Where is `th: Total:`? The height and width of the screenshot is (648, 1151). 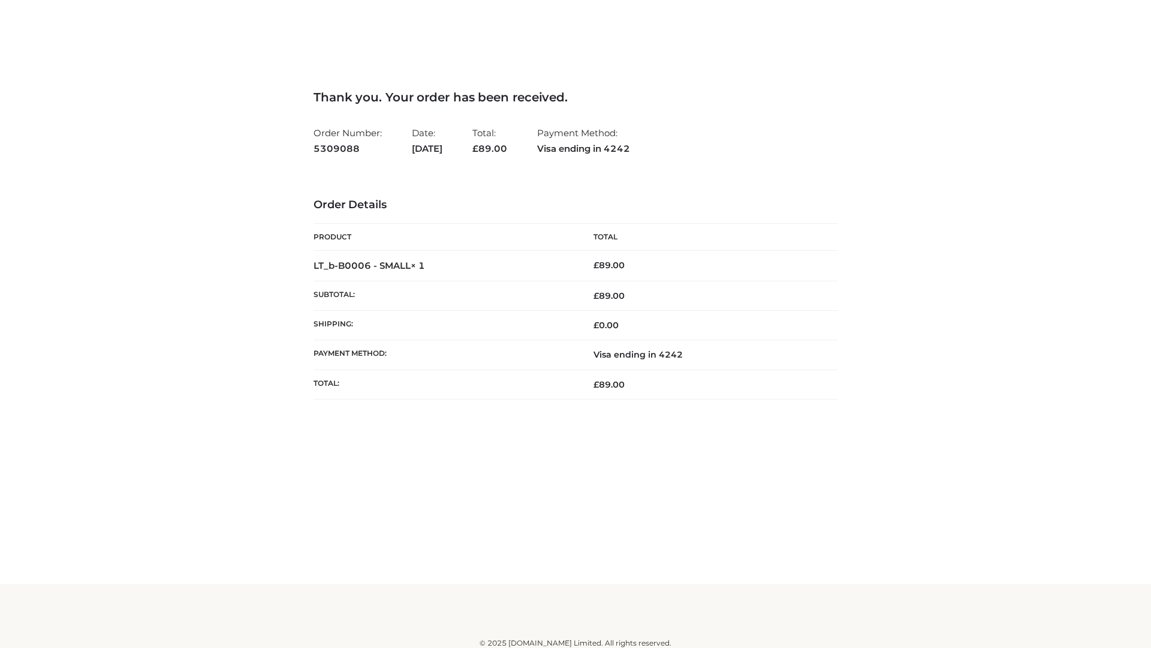 th: Total: is located at coordinates (444, 384).